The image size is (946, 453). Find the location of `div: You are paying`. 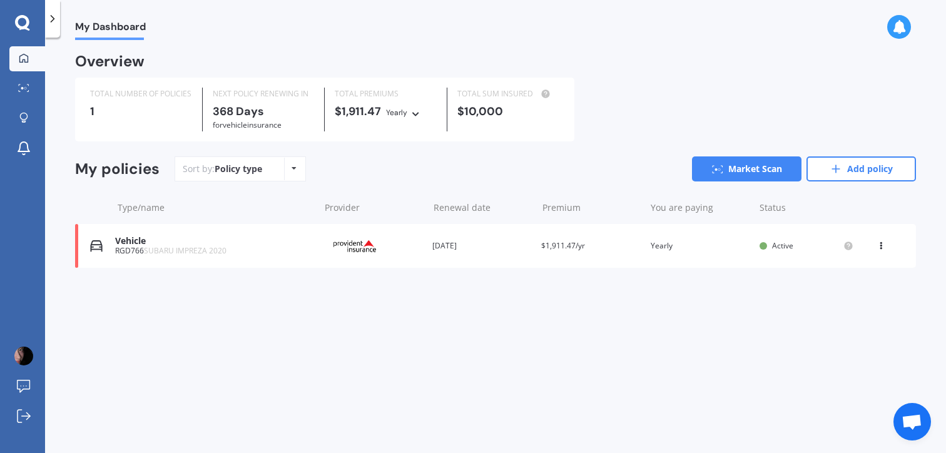

div: You are paying is located at coordinates (700, 208).